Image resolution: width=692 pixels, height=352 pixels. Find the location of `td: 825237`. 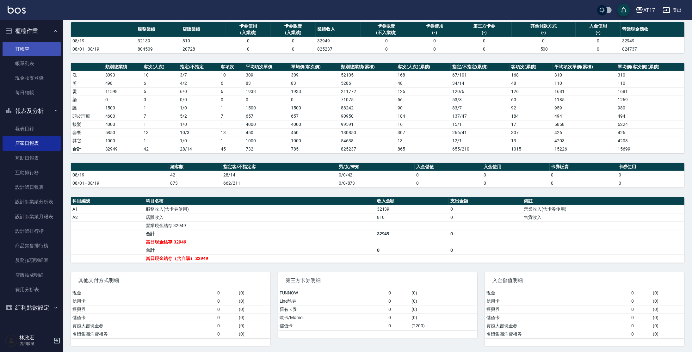

td: 825237 is located at coordinates (338, 49).